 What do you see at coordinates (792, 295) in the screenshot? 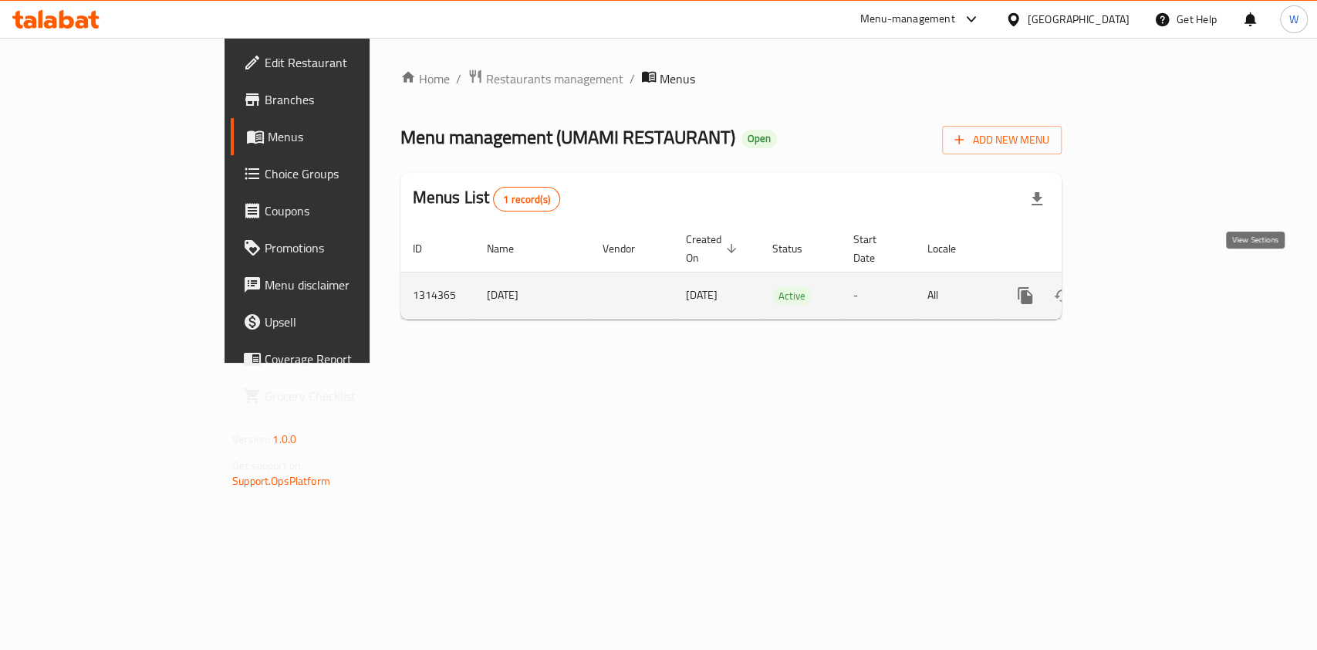
I see `div: Active` at bounding box center [792, 295].